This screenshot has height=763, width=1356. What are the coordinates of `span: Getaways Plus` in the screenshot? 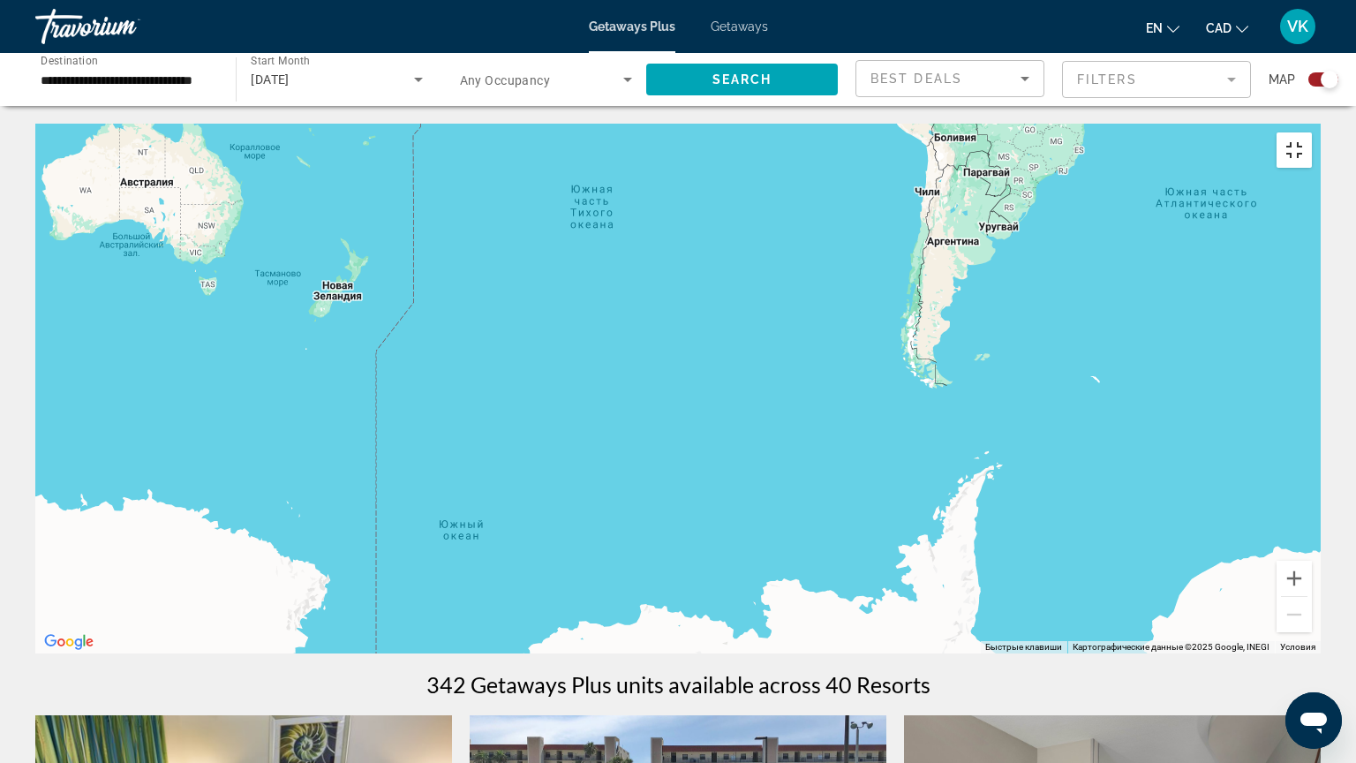 It's located at (632, 26).